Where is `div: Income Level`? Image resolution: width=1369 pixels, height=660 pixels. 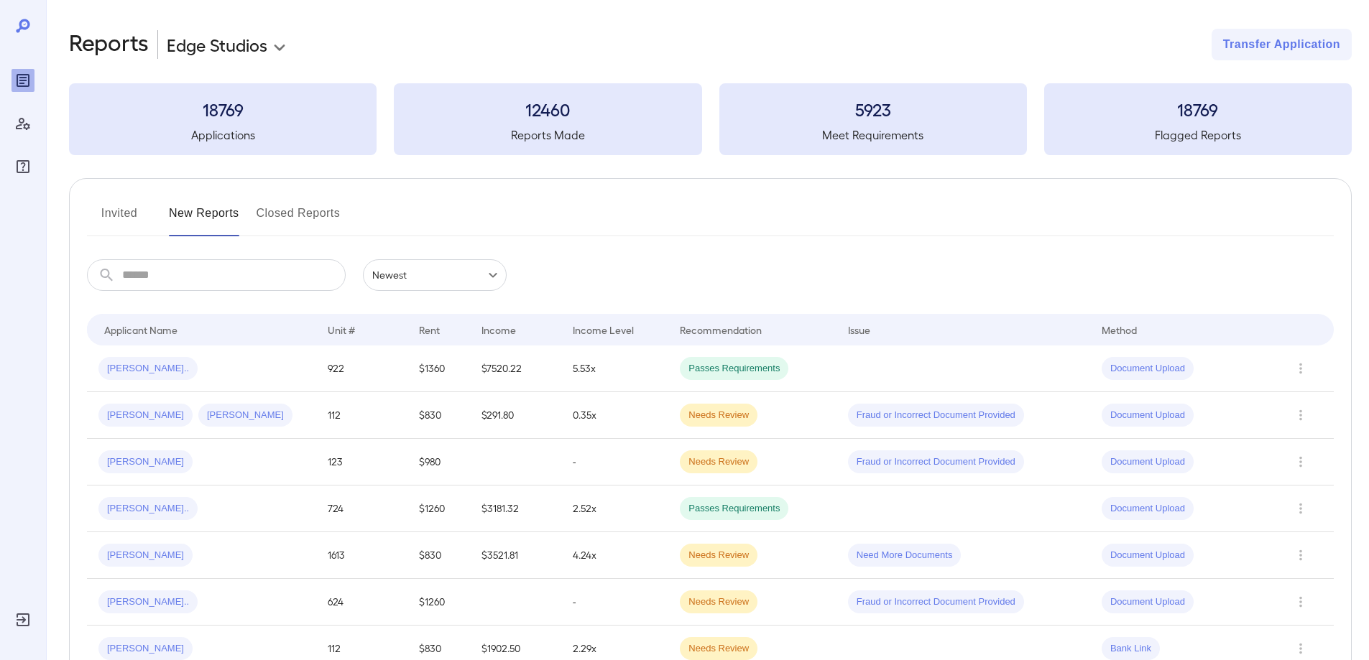 div: Income Level is located at coordinates (603, 330).